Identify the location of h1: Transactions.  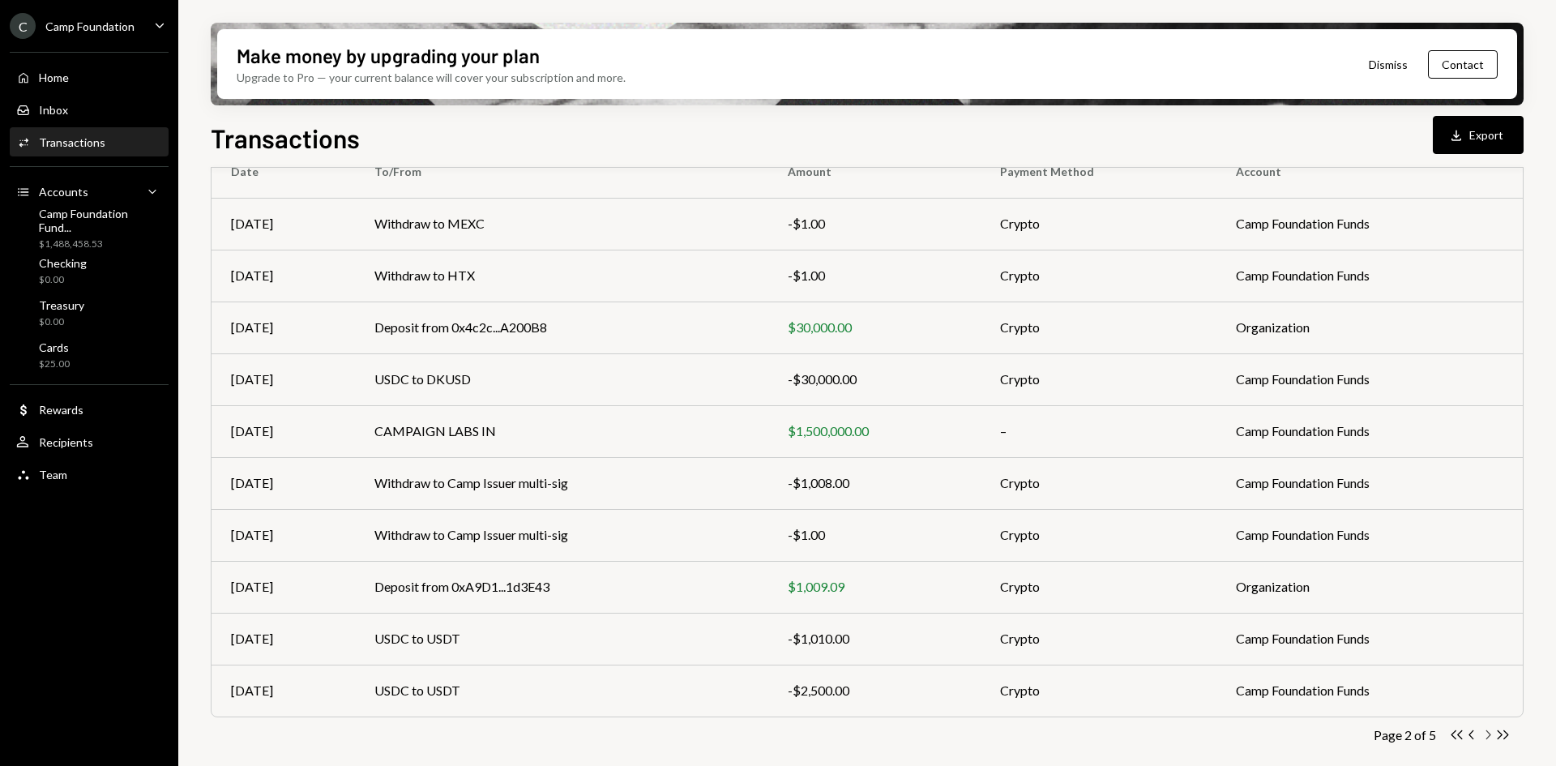
(285, 138).